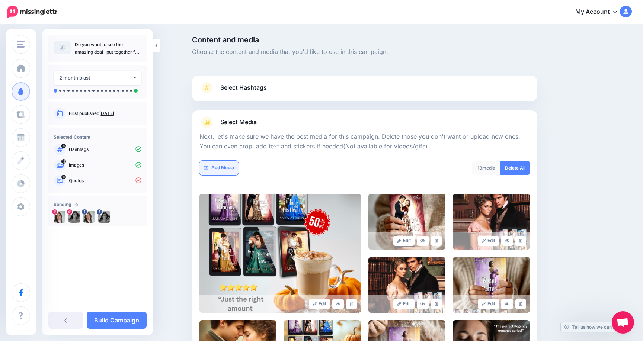 The height and width of the screenshot is (341, 643). I want to click on span: 10, so click(64, 146).